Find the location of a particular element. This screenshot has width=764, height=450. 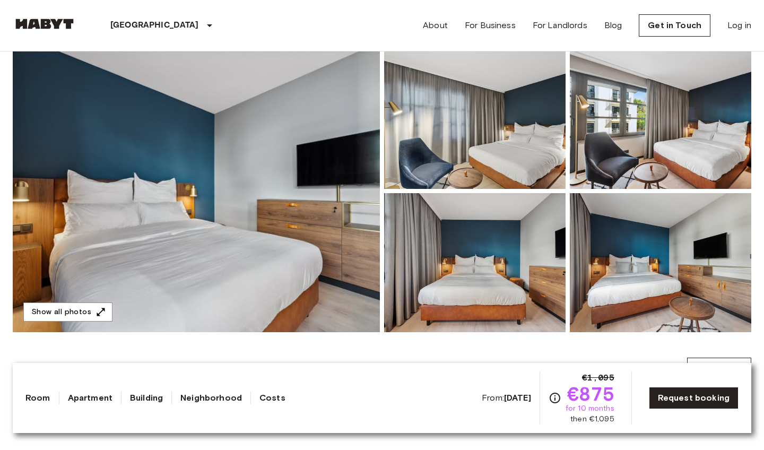

a: Request booking is located at coordinates (693, 398).